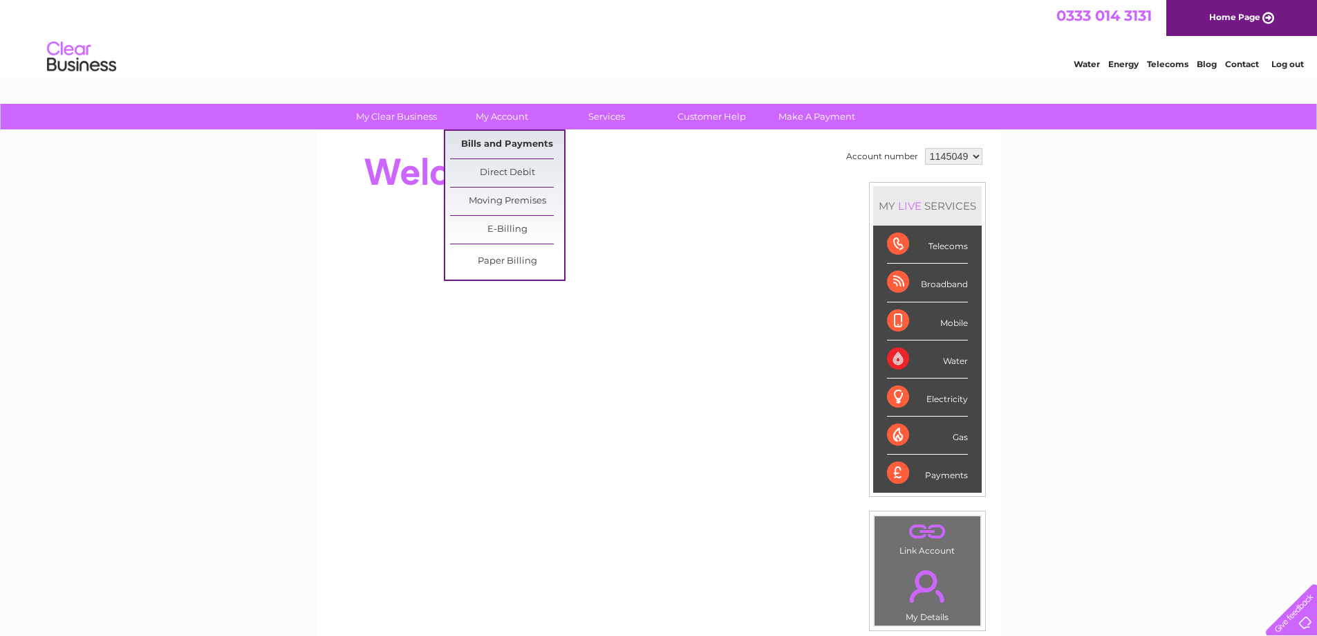 This screenshot has height=636, width=1317. I want to click on div: MY SERVICES, so click(927, 205).